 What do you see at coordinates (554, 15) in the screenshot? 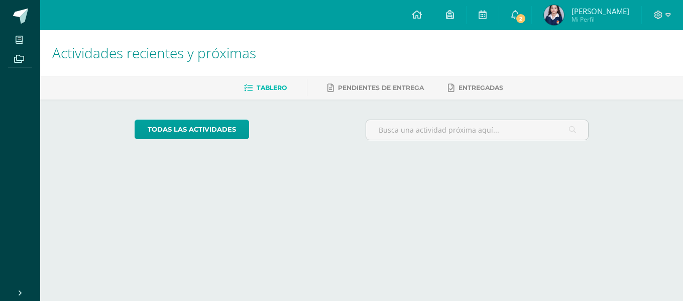
I see `img: d33efc8cf7cf511f6d2af0d719288a17.png` at bounding box center [554, 15].